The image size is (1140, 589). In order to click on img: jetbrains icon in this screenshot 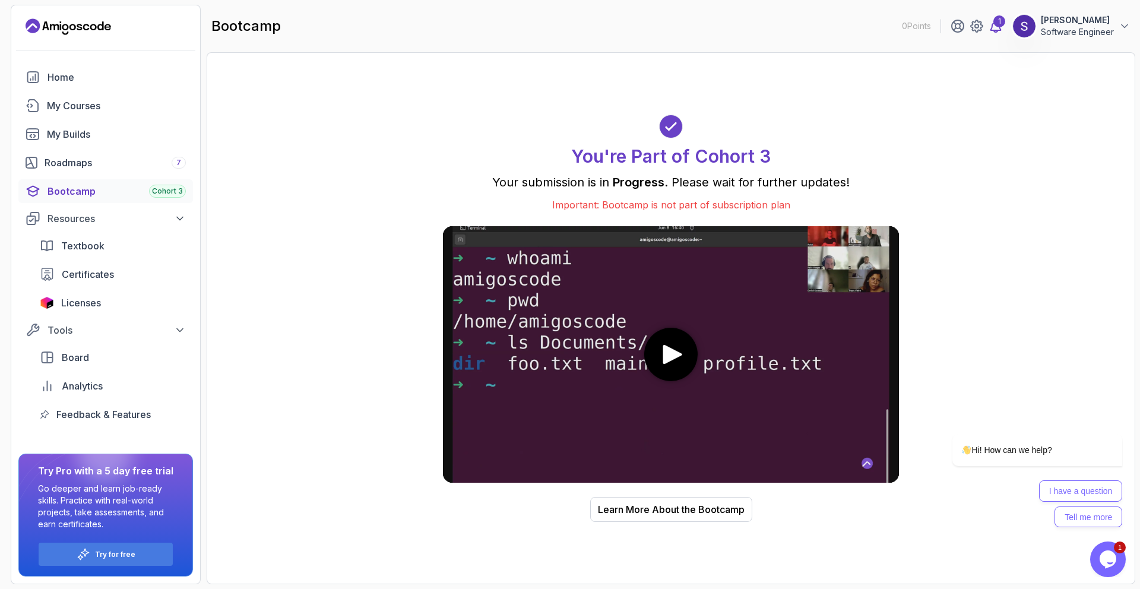, I will do `click(47, 303)`.